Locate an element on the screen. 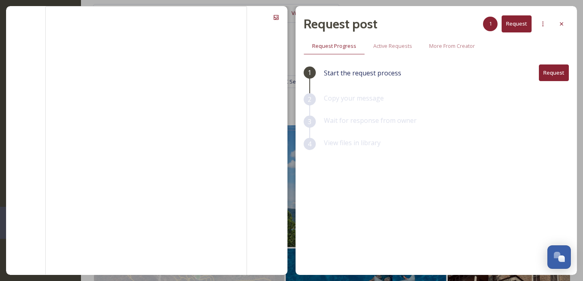  span: Active Requests is located at coordinates (393, 46).